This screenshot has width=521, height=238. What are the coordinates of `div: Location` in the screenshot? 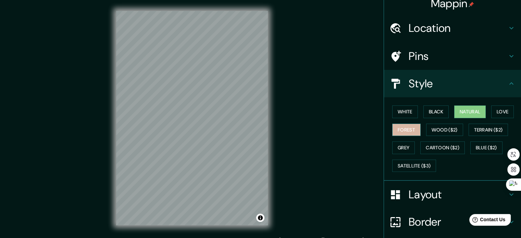 It's located at (453, 28).